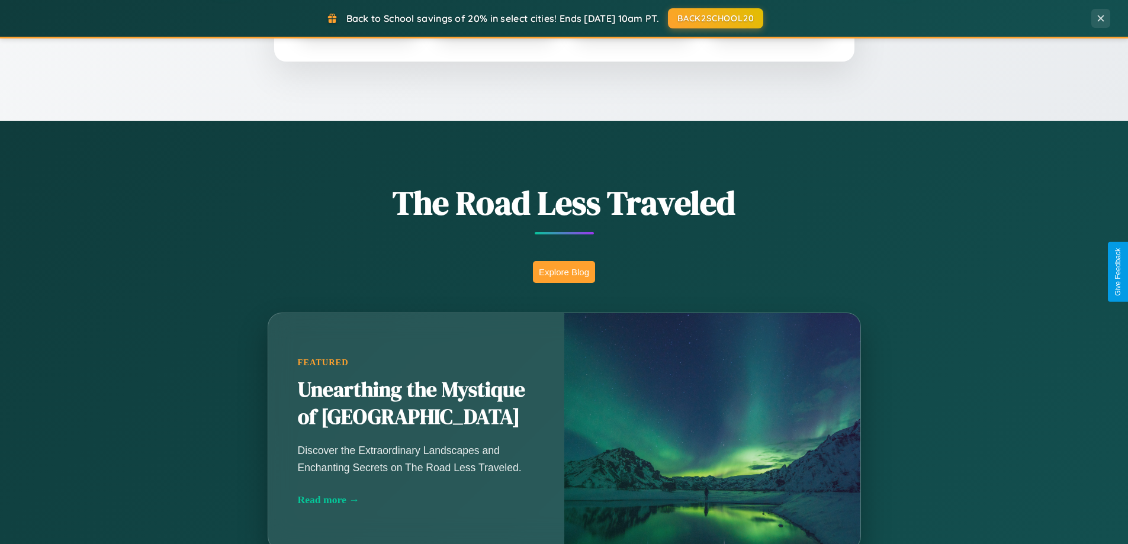 The image size is (1128, 544). Describe the element at coordinates (416, 459) in the screenshot. I see `p: Discover the Extraordinary Landscapes and Enchanting Secrets on The Road Less Traveled.` at that location.